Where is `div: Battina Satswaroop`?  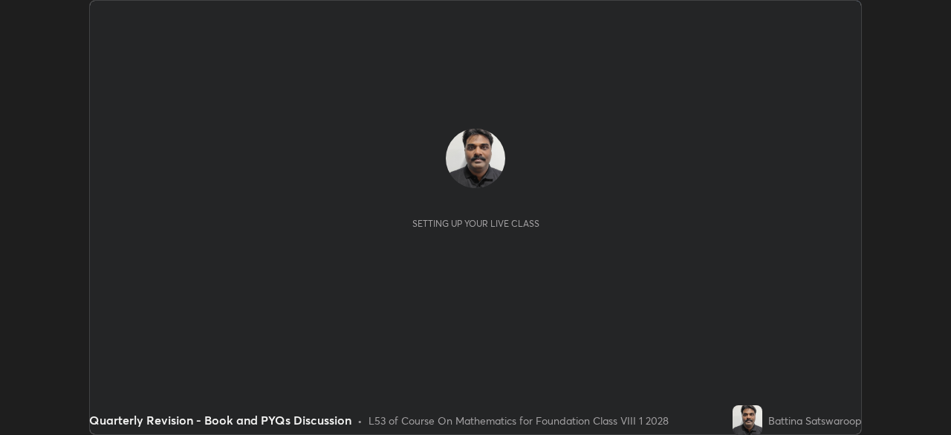
div: Battina Satswaroop is located at coordinates (815, 420).